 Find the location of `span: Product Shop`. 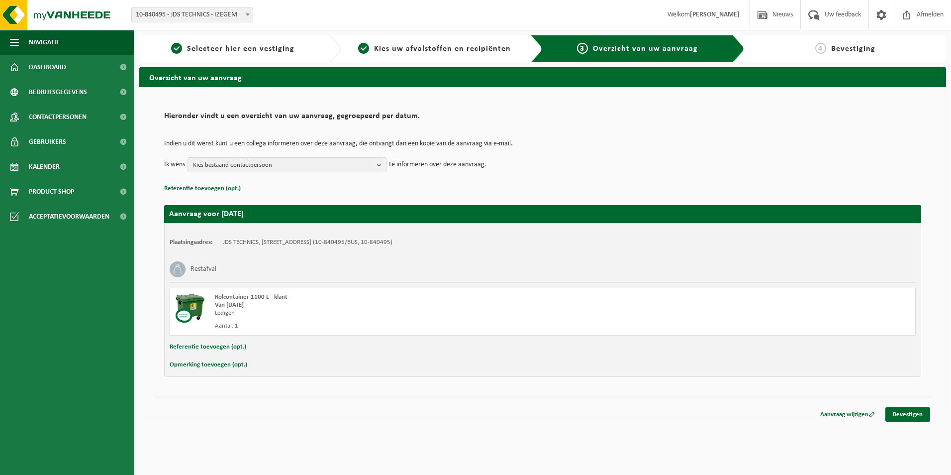

span: Product Shop is located at coordinates (51, 192).